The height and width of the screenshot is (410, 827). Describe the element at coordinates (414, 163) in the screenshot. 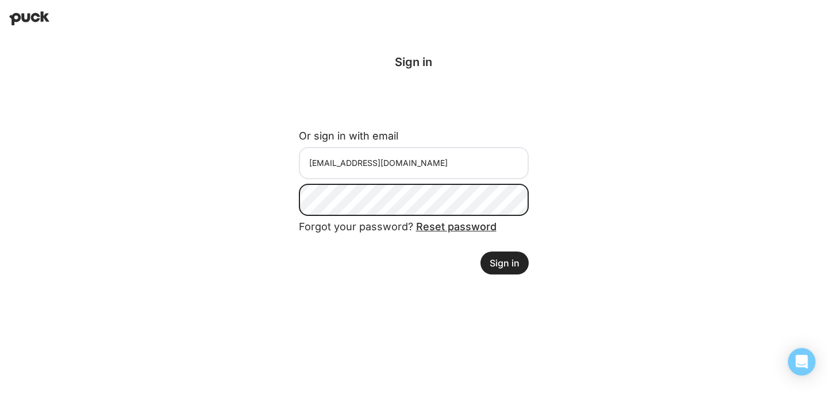

I see `input: Email` at that location.